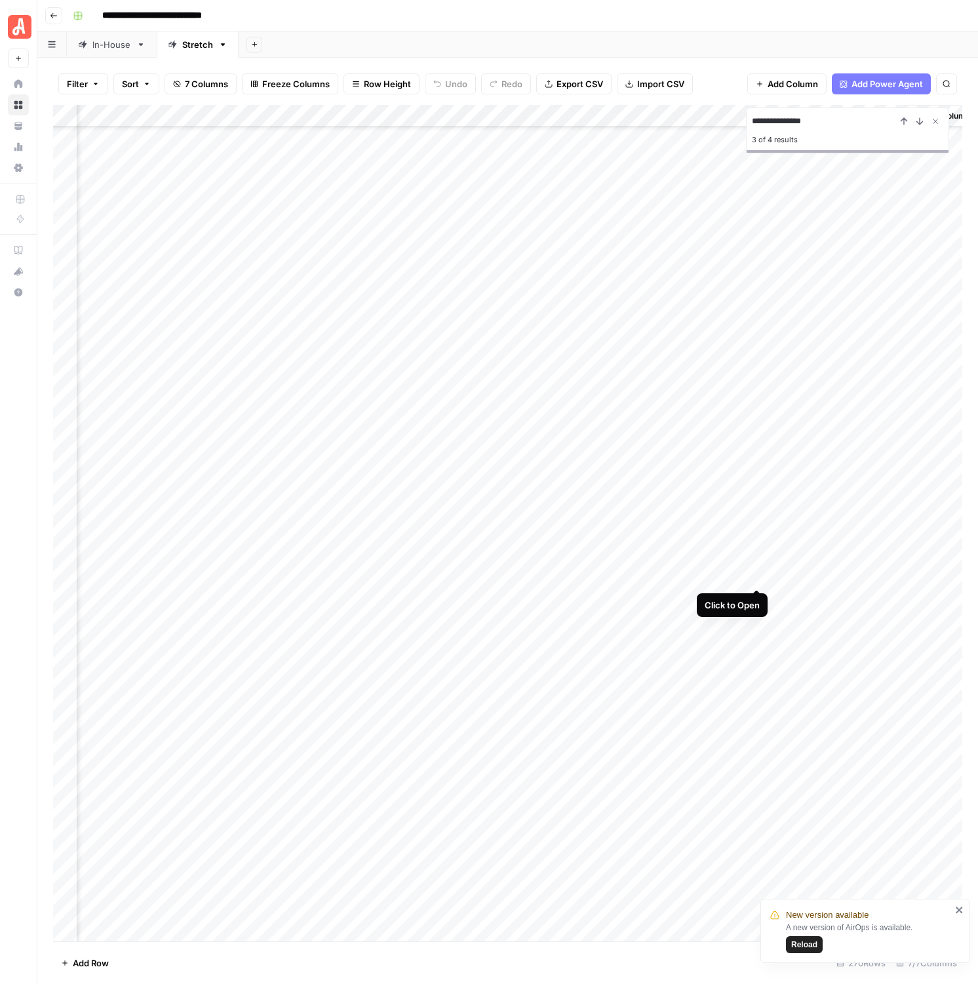 This screenshot has width=978, height=984. What do you see at coordinates (804, 944) in the screenshot?
I see `span: Reload` at bounding box center [804, 944].